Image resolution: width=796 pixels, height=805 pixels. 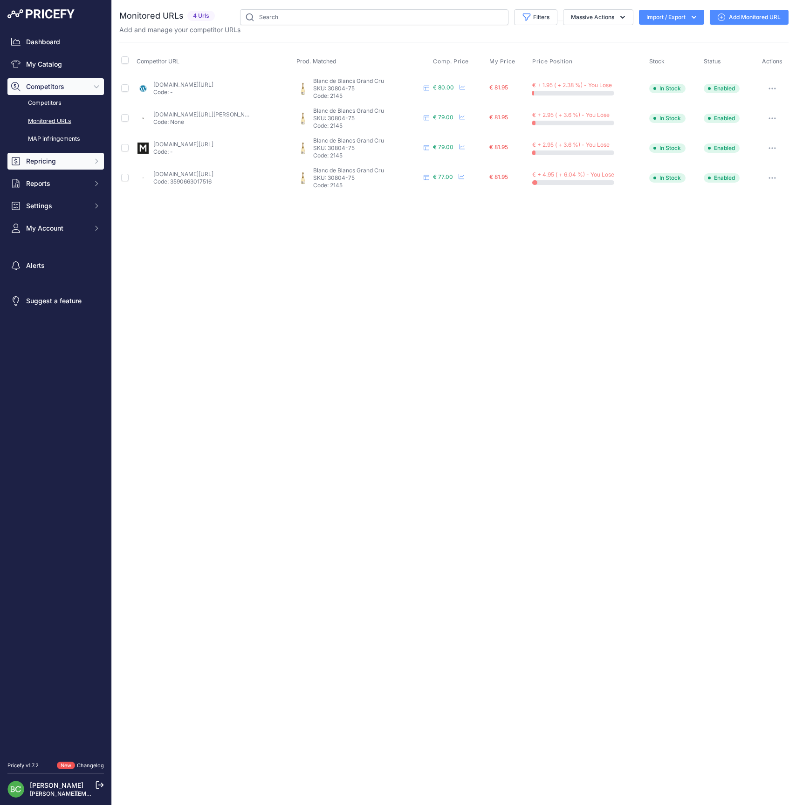 I want to click on span: € 77.00, so click(x=443, y=177).